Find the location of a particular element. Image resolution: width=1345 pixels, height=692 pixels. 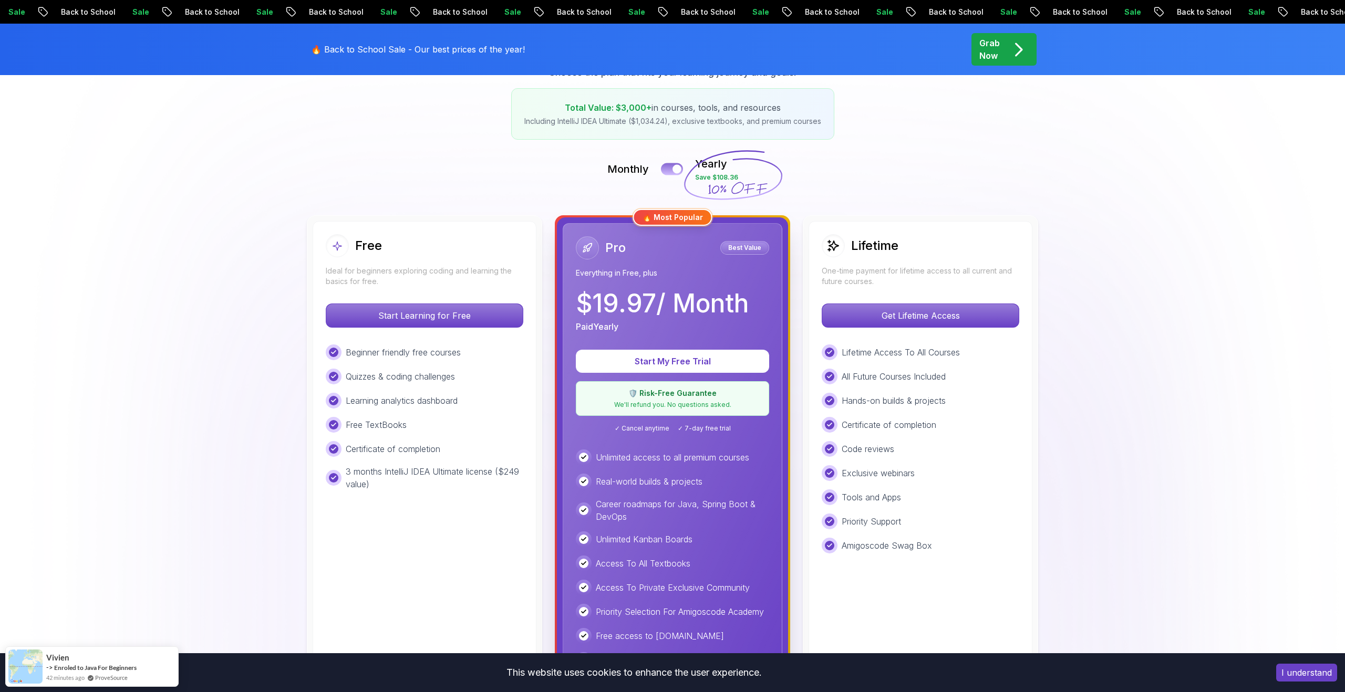

span: 42 minutes ago is located at coordinates (65, 678).